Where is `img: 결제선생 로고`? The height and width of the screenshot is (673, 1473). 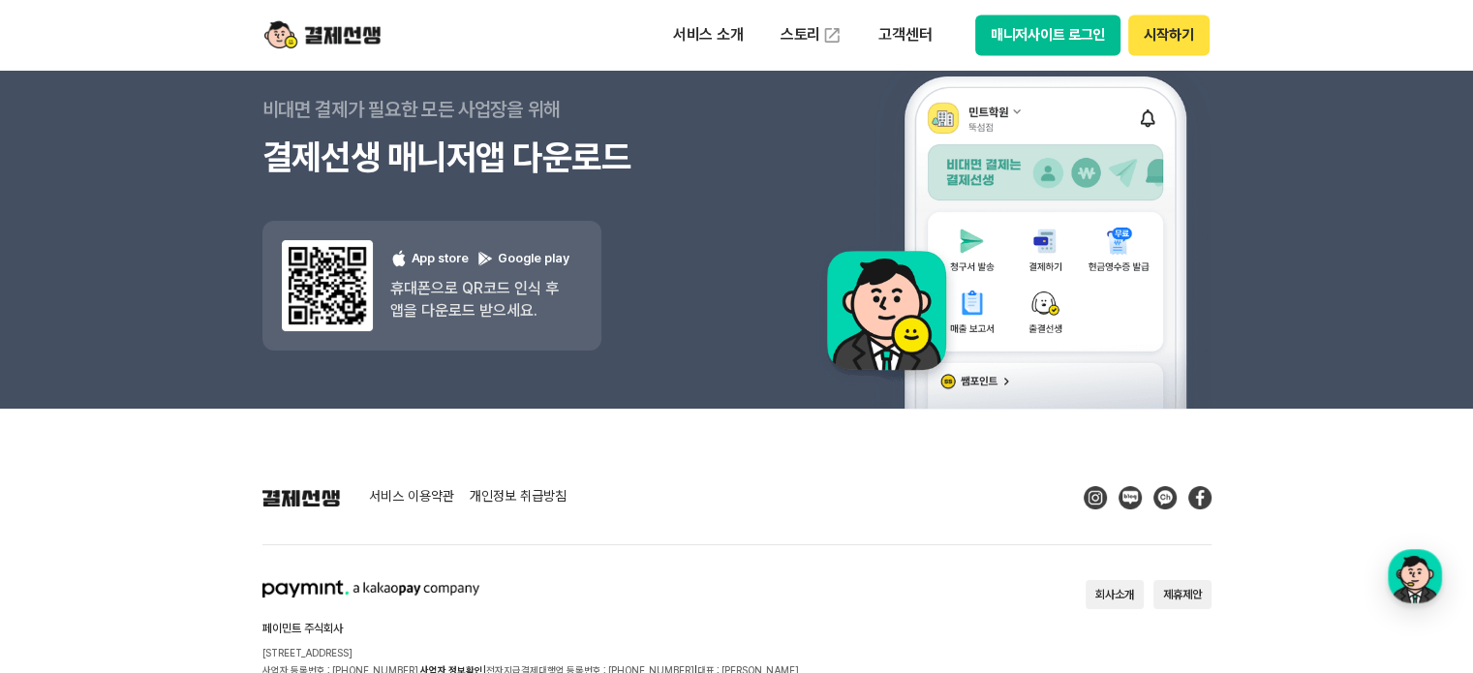
img: 결제선생 로고 is located at coordinates (301, 498).